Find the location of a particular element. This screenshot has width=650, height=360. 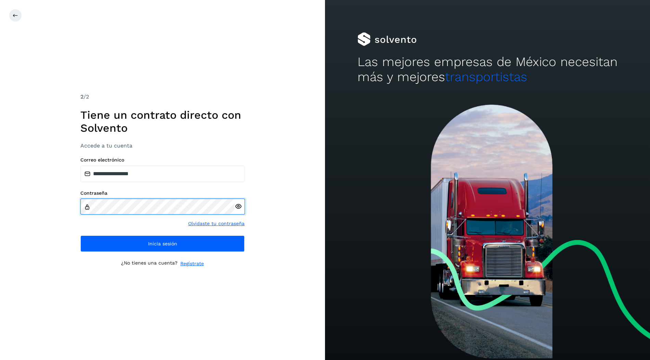

span: Inicia sesión is located at coordinates (163, 244).